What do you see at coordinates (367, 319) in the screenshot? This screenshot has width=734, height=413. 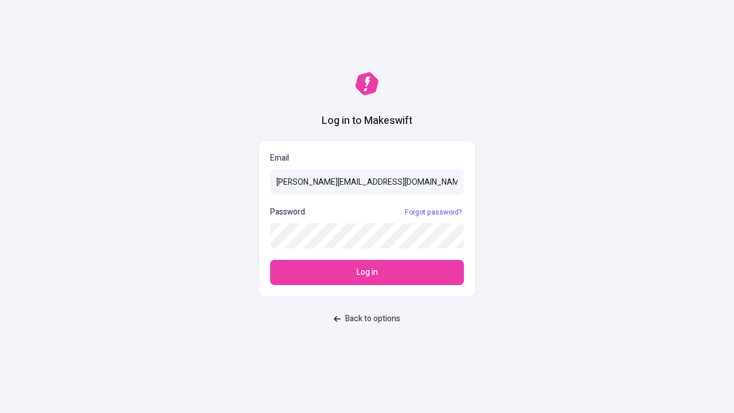 I see `button: Back to options` at bounding box center [367, 319].